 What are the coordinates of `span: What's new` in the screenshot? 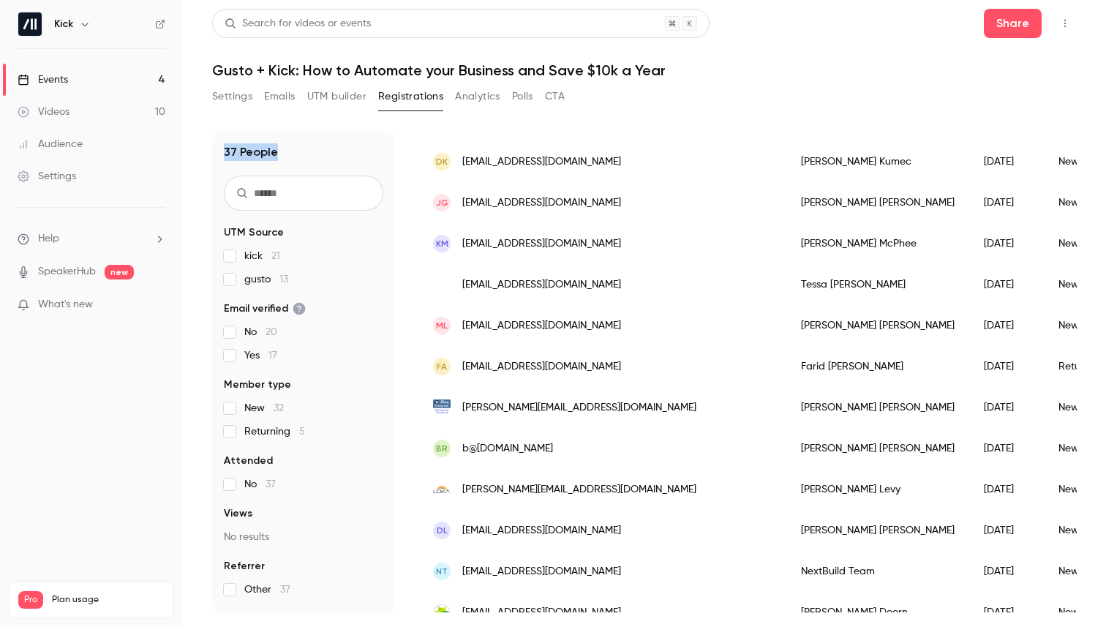 It's located at (65, 304).